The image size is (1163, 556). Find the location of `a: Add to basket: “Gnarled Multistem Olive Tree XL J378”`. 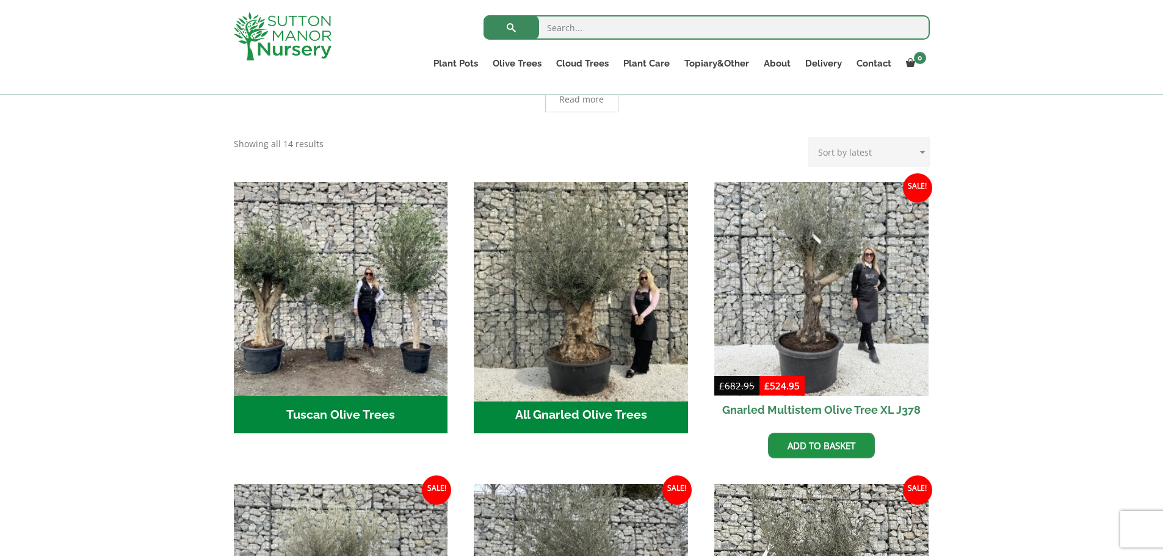

a: Add to basket: “Gnarled Multistem Olive Tree XL J378” is located at coordinates (821, 446).